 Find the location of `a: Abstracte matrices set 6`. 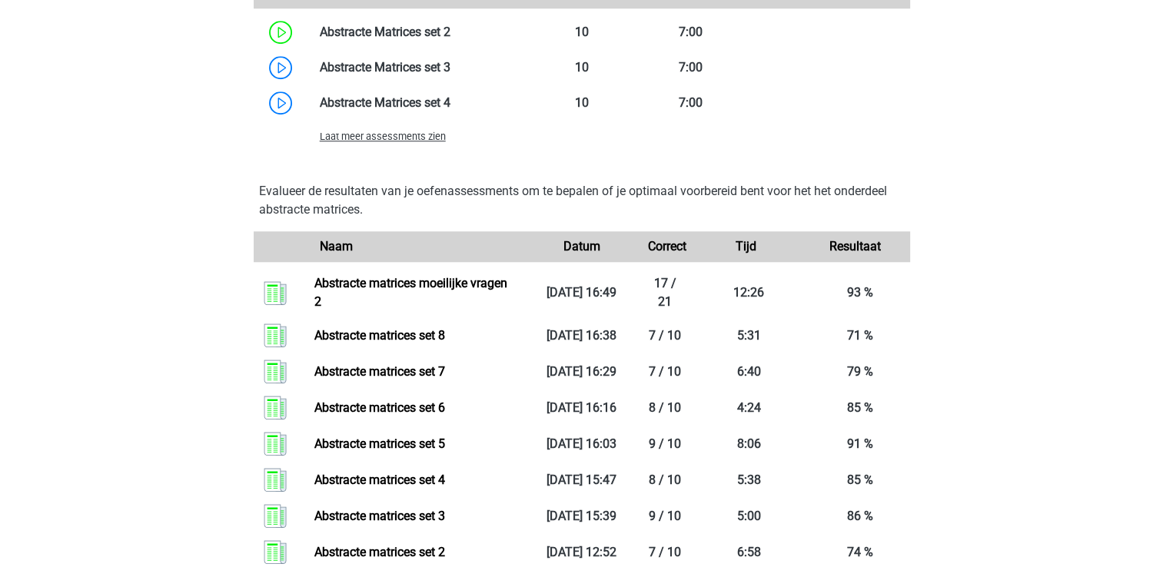

a: Abstracte matrices set 6 is located at coordinates (380, 407).